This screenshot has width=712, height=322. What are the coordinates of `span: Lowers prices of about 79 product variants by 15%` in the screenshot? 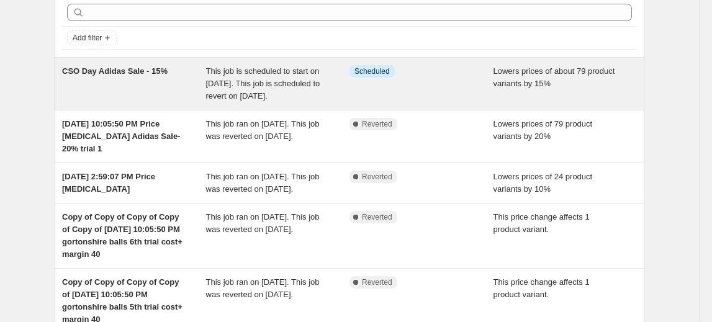 It's located at (554, 77).